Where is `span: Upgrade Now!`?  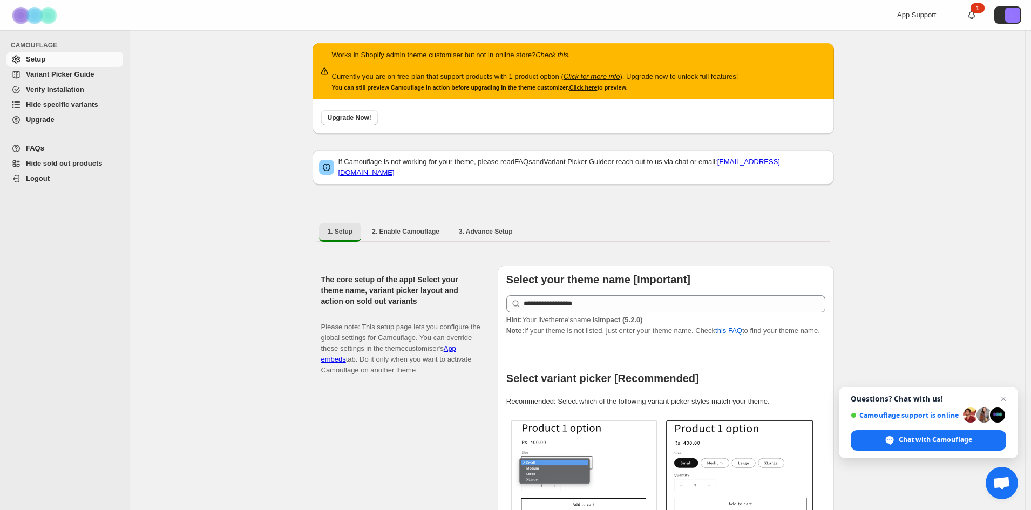
span: Upgrade Now! is located at coordinates (349, 118).